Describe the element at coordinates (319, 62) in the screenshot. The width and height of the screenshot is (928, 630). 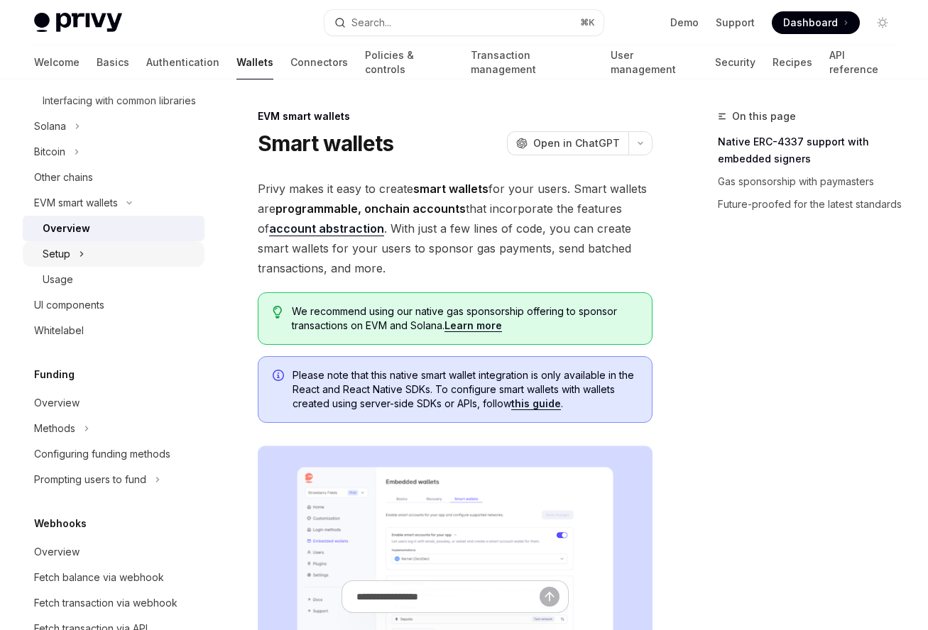
I see `a: Connectors` at that location.